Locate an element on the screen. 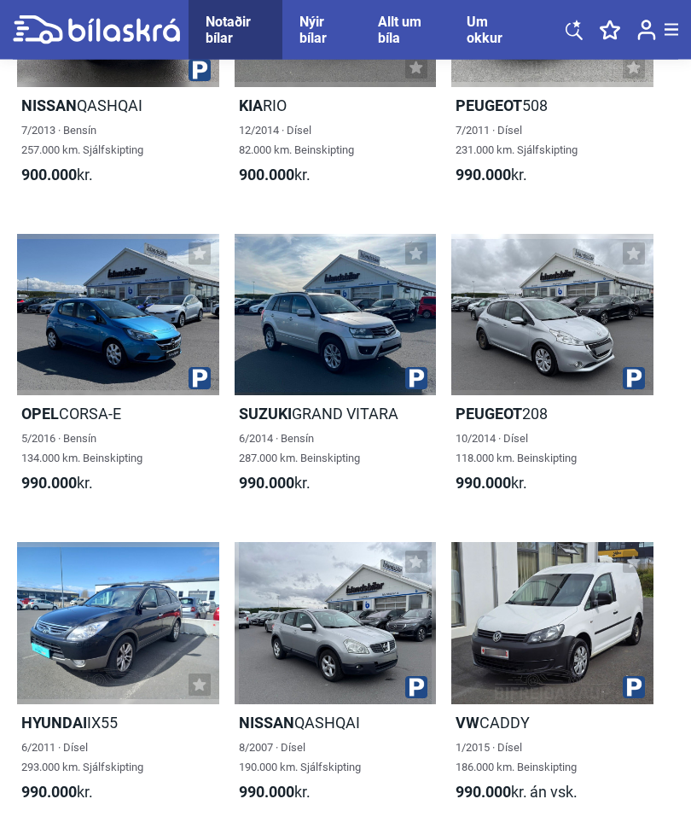  h2: GRAND VITARA is located at coordinates (335, 414).